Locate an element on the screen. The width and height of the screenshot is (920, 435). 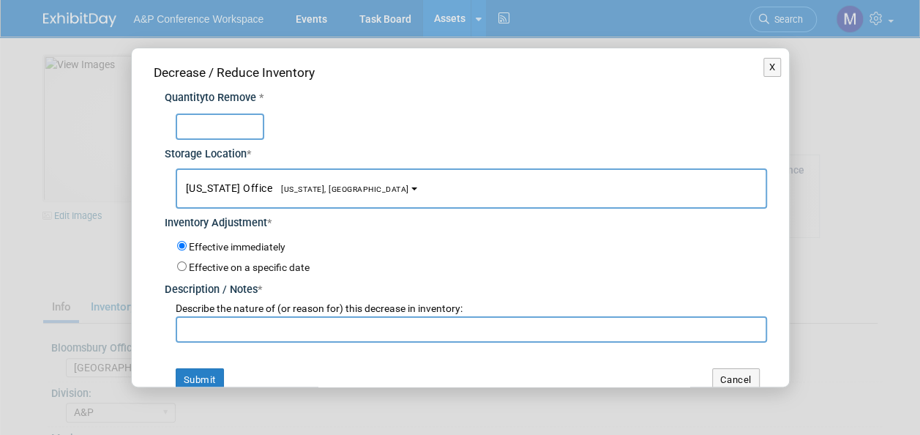
div: Quantity is located at coordinates (466, 98).